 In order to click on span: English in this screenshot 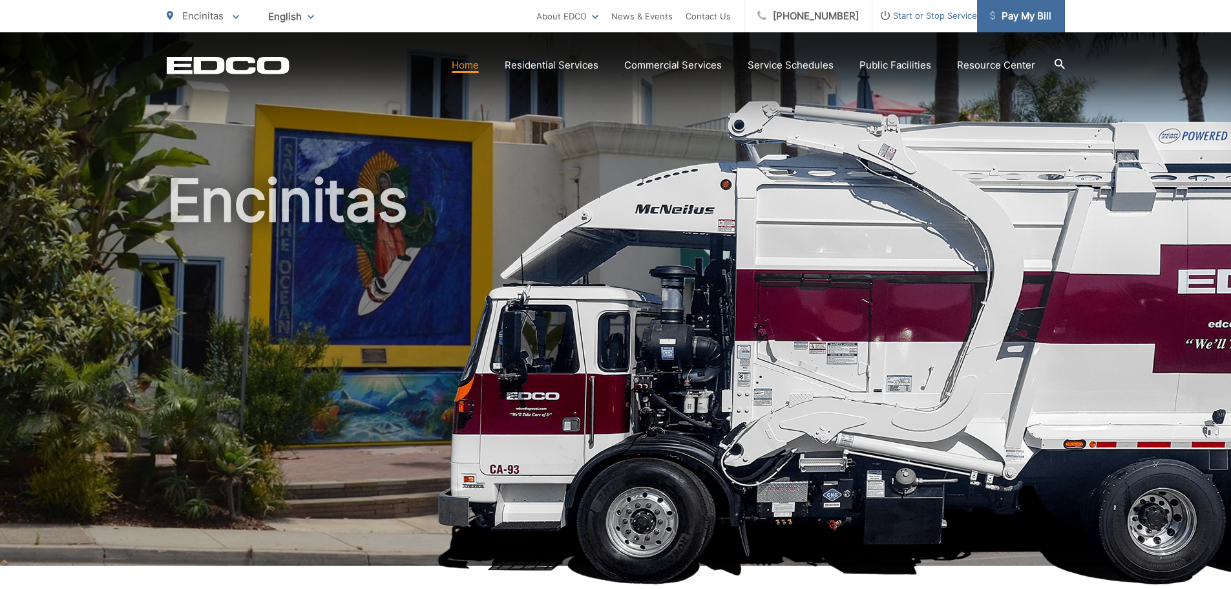, I will do `click(291, 16)`.